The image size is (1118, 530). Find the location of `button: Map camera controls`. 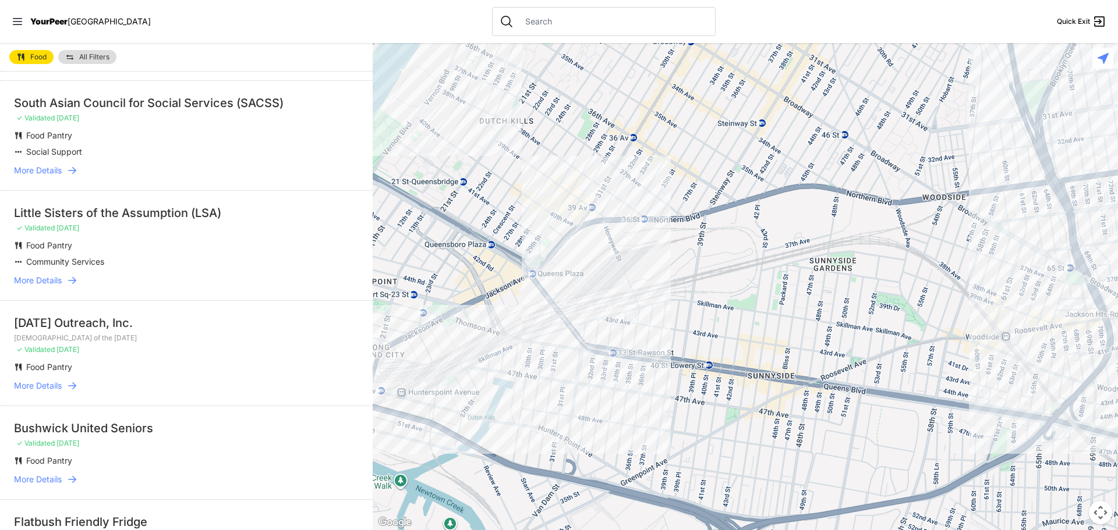

button: Map camera controls is located at coordinates (1100, 513).